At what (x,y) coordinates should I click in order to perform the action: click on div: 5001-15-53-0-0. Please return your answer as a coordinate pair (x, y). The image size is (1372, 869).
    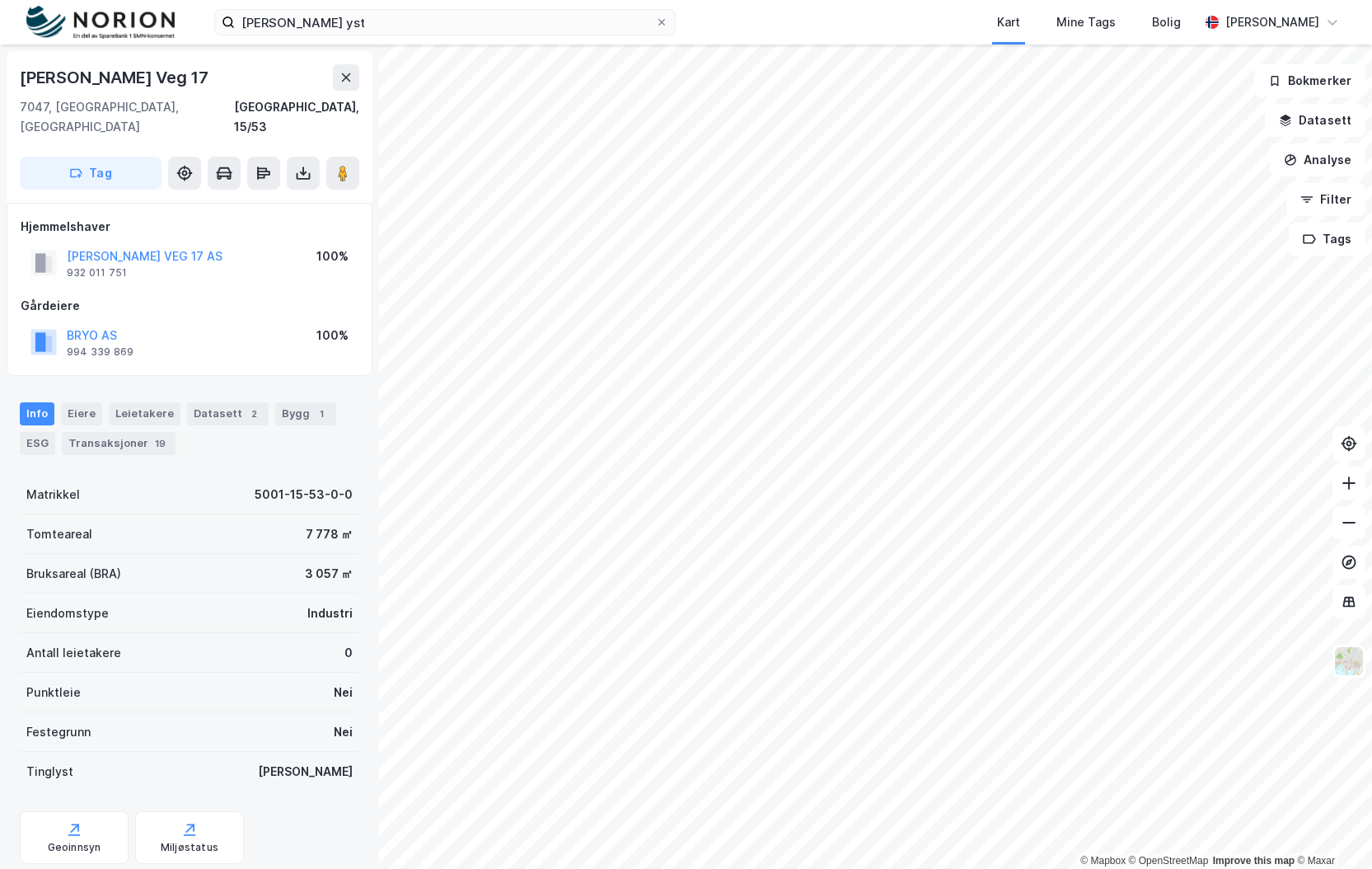
    Looking at the image, I should click on (303, 495).